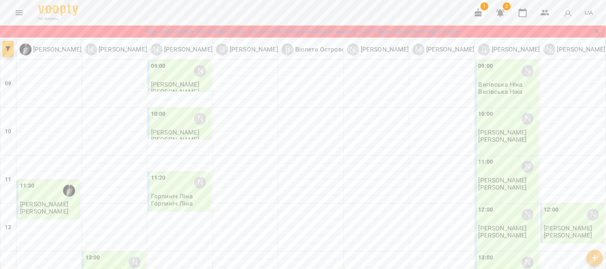 This screenshot has height=269, width=606. Describe the element at coordinates (484, 50) in the screenshot. I see `div: Д` at that location.